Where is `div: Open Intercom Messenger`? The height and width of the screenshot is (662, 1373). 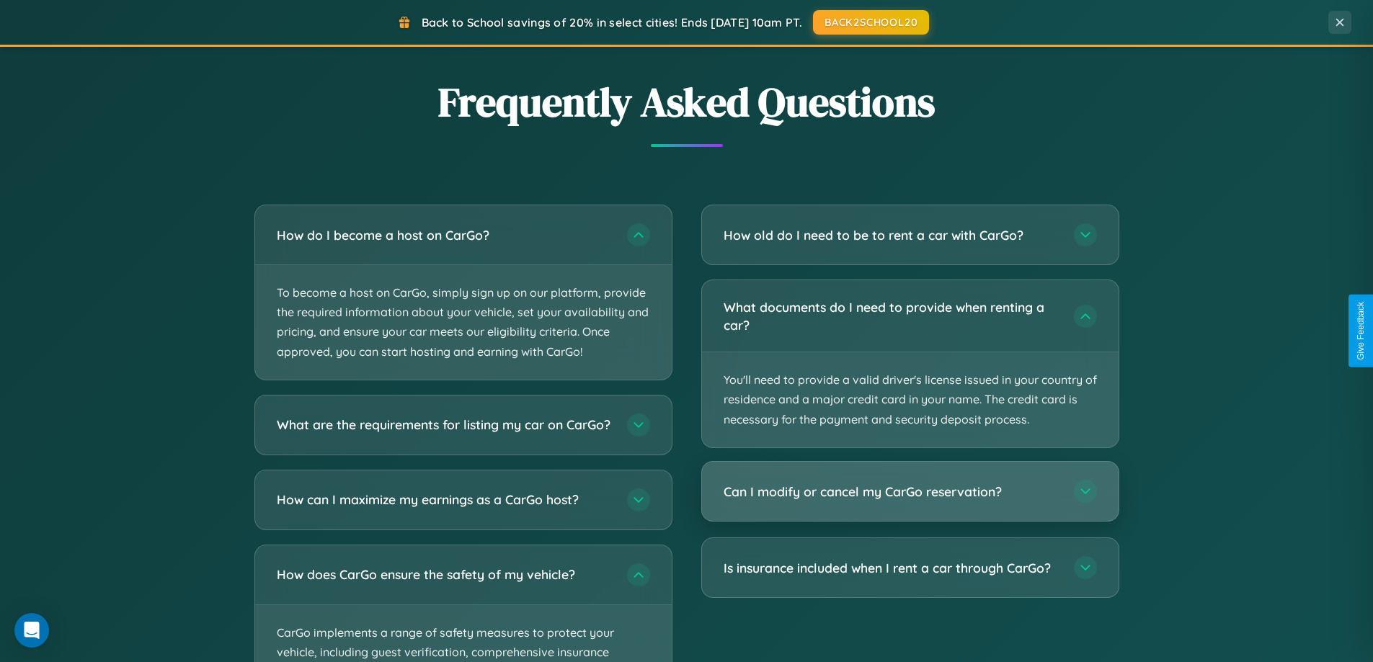 div: Open Intercom Messenger is located at coordinates (32, 630).